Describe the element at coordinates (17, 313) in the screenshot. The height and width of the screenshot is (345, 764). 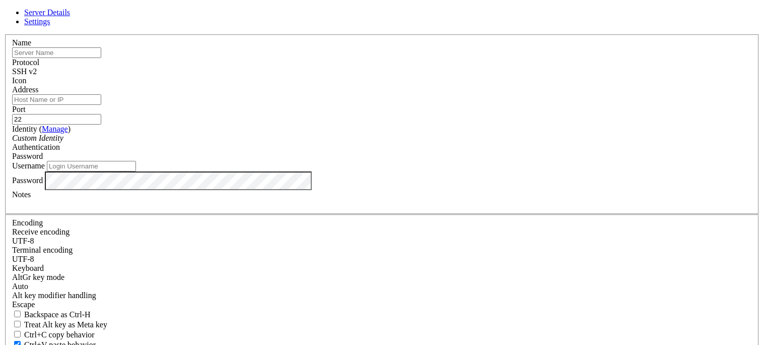
I see `input: Backspace as Ctrl-H` at that location.